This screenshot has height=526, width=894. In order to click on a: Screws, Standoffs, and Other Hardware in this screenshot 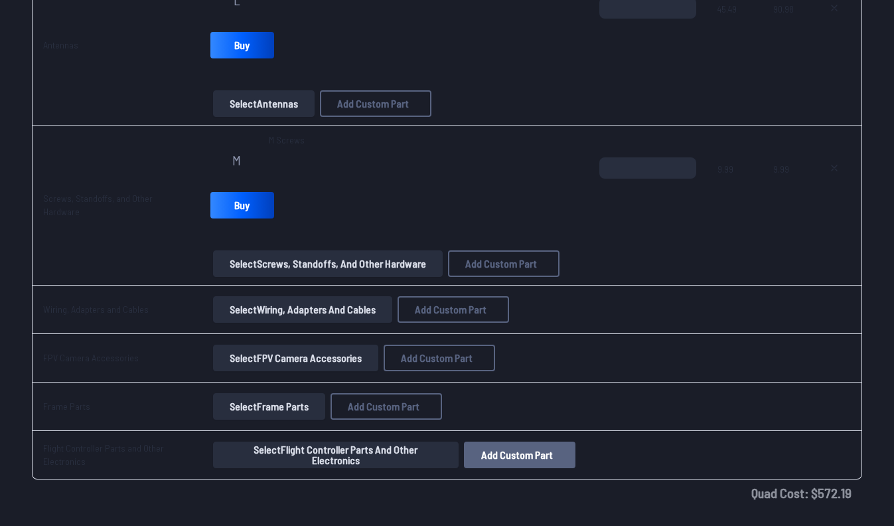, I will do `click(98, 204)`.